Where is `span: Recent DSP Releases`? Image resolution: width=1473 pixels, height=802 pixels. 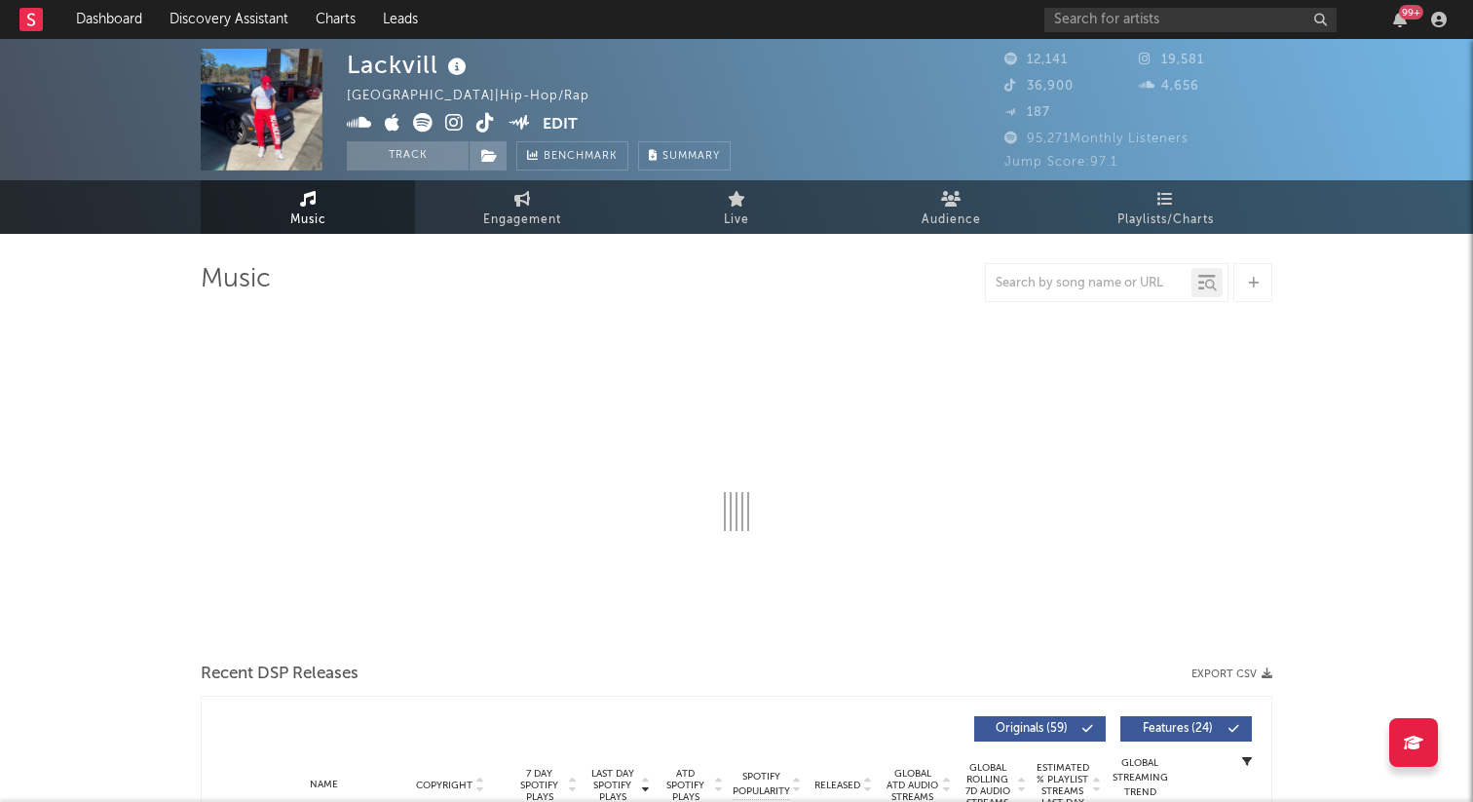 span: Recent DSP Releases is located at coordinates (280, 674).